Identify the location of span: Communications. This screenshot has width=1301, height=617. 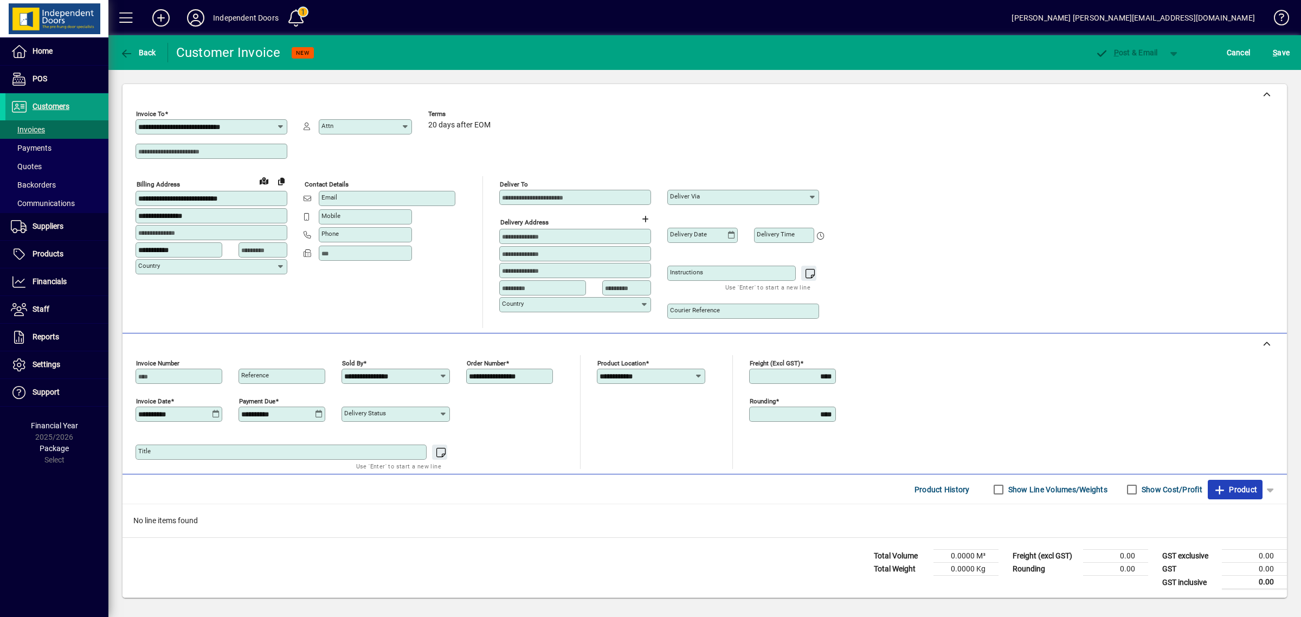
(43, 203).